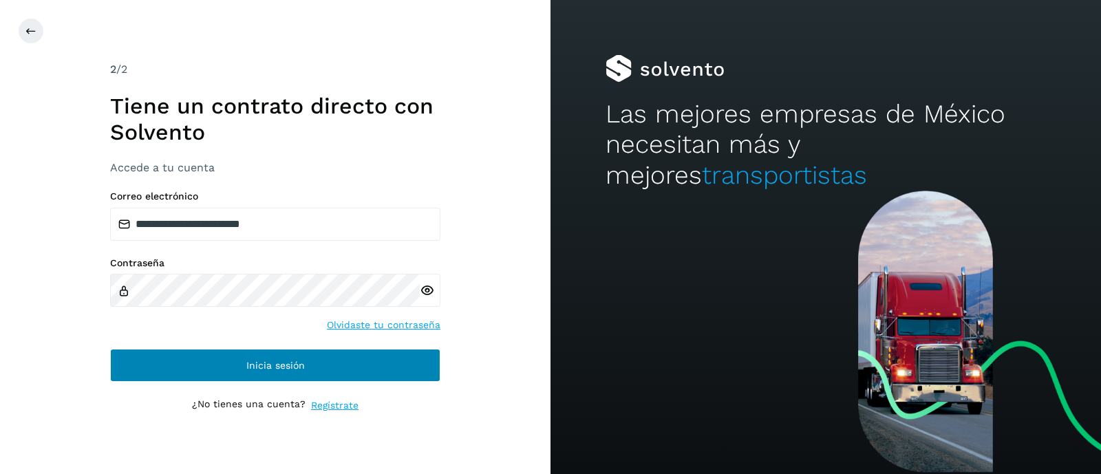 This screenshot has height=474, width=1101. I want to click on p: ¿No tienes una cuenta?, so click(248, 405).